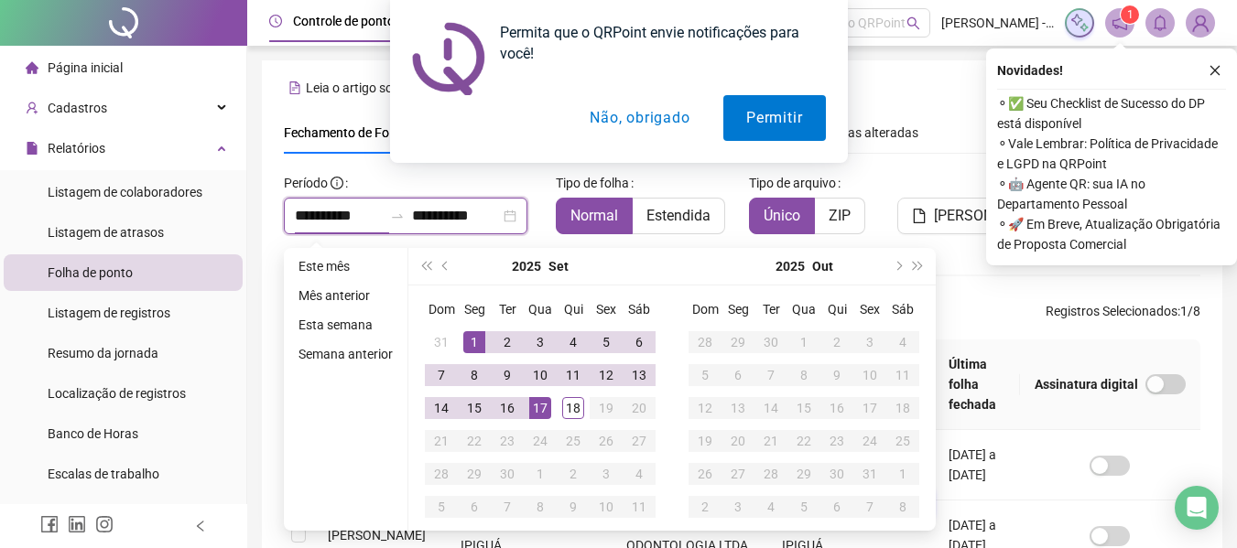  What do you see at coordinates (441, 507) in the screenshot?
I see `div: 5` at bounding box center [441, 507].